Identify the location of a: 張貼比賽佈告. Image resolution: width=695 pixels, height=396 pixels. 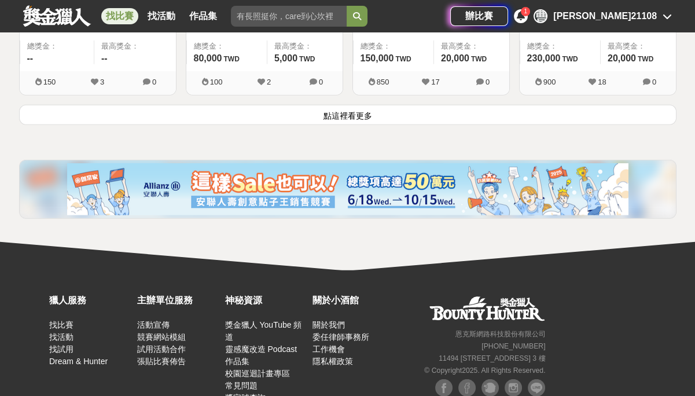
(161, 361).